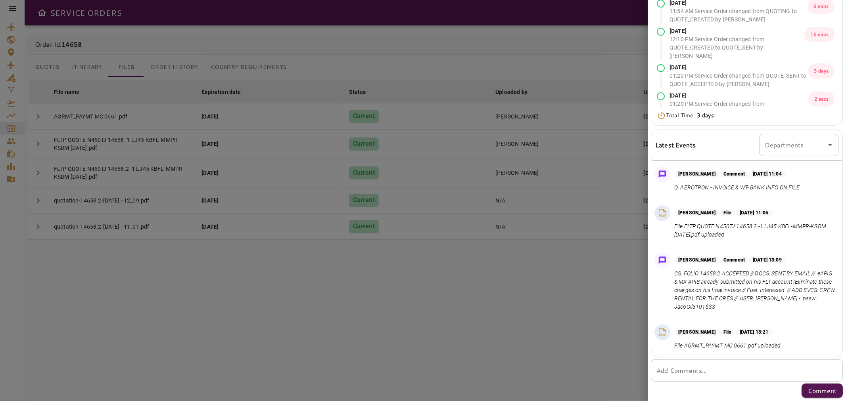 The height and width of the screenshot is (401, 846). Describe the element at coordinates (661, 116) in the screenshot. I see `img: Timer Icon` at that location.